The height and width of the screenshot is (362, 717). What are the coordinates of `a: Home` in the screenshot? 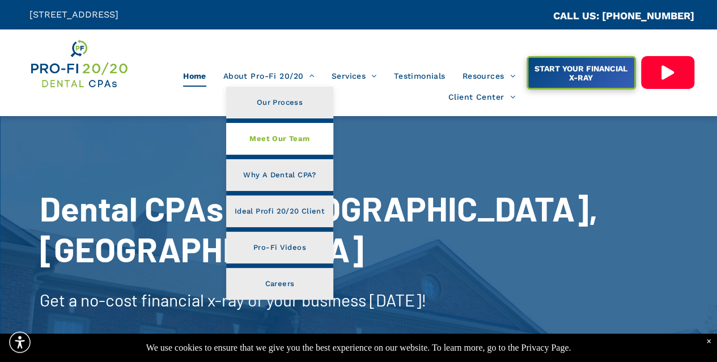 It's located at (195, 76).